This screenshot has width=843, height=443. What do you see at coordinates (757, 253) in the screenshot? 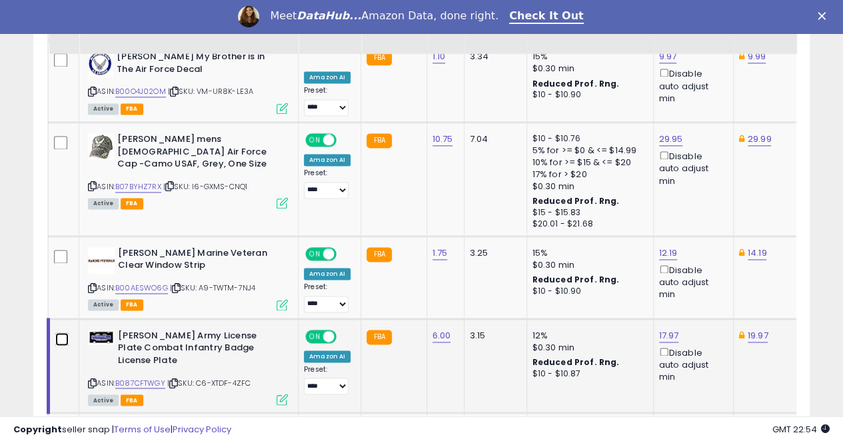
I see `a: 14.19` at bounding box center [757, 253].